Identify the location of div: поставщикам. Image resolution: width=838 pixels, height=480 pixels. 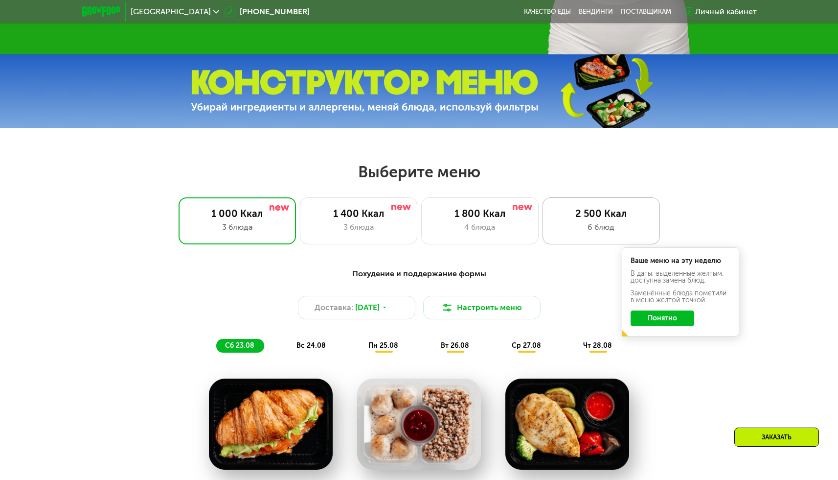
(646, 12).